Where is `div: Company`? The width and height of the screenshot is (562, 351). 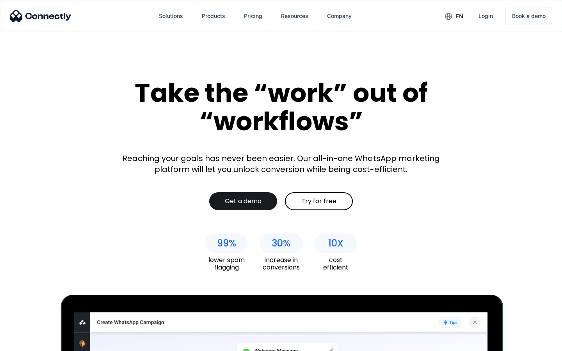
div: Company is located at coordinates (339, 16).